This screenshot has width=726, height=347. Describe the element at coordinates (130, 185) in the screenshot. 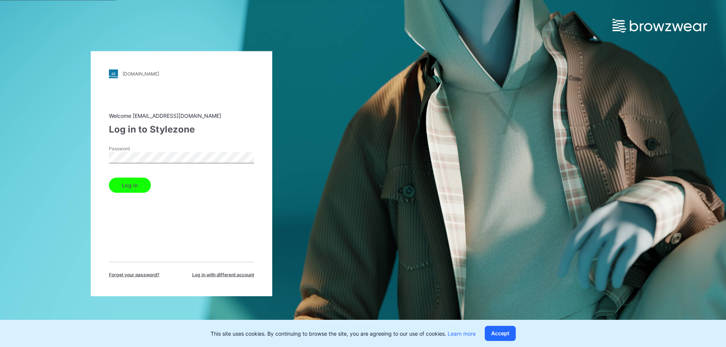

I see `button: Log in` at that location.